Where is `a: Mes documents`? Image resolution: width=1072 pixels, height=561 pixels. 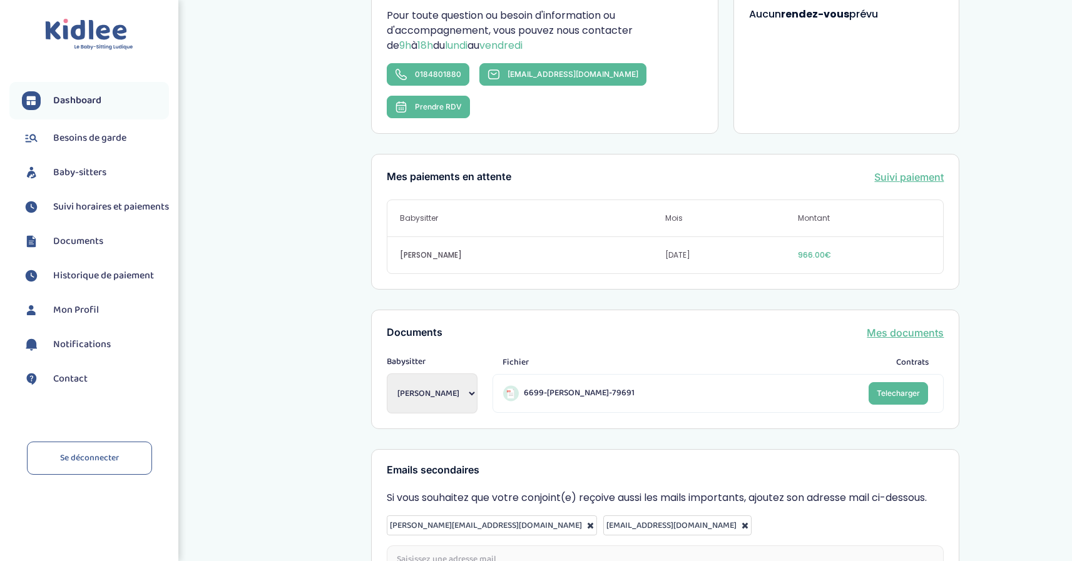
a: Mes documents is located at coordinates (905, 333).